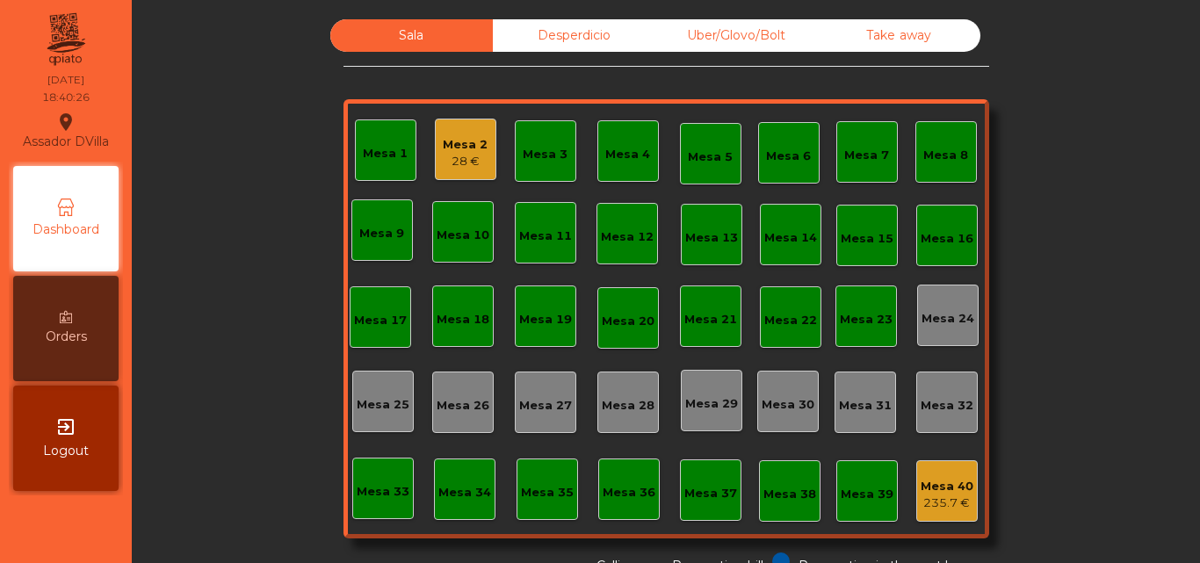 This screenshot has width=1200, height=563. What do you see at coordinates (865, 406) in the screenshot?
I see `div: Mesa 31` at bounding box center [865, 406].